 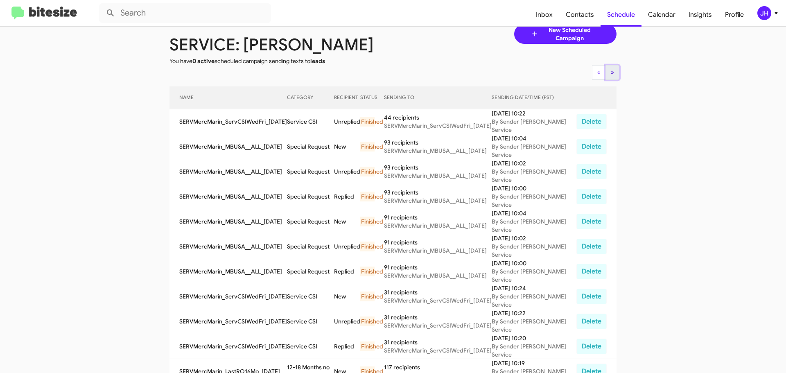 I want to click on button: Previous, so click(x=599, y=72).